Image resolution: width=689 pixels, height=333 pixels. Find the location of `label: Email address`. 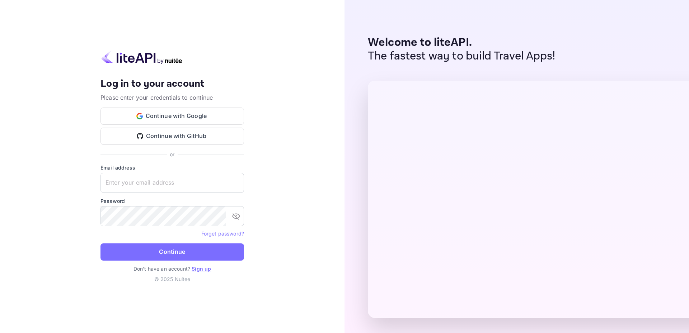

label: Email address is located at coordinates (172, 168).